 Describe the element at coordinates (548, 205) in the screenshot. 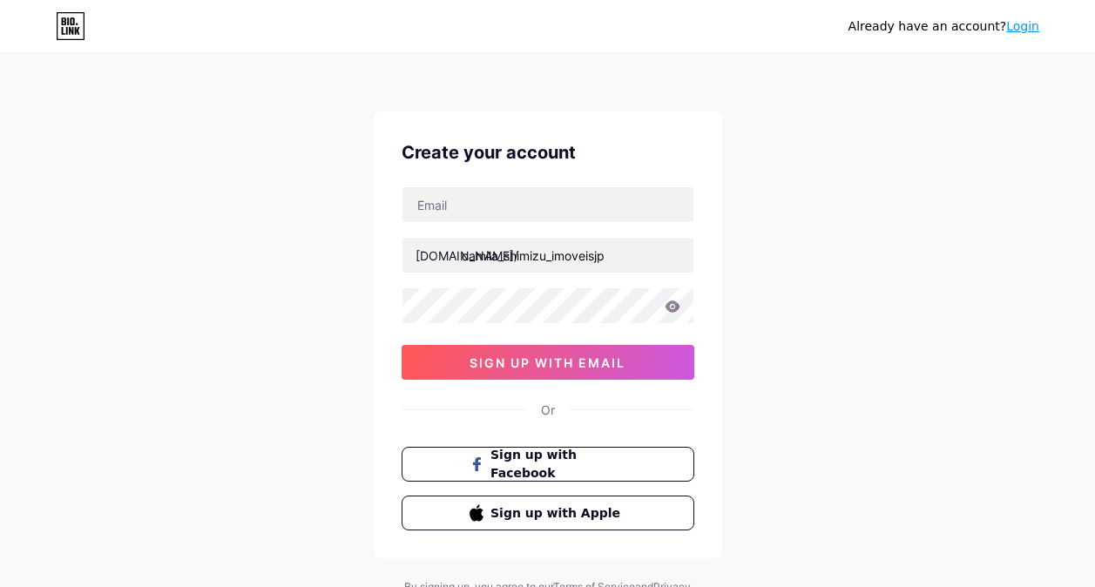

I see `input: Email` at that location.